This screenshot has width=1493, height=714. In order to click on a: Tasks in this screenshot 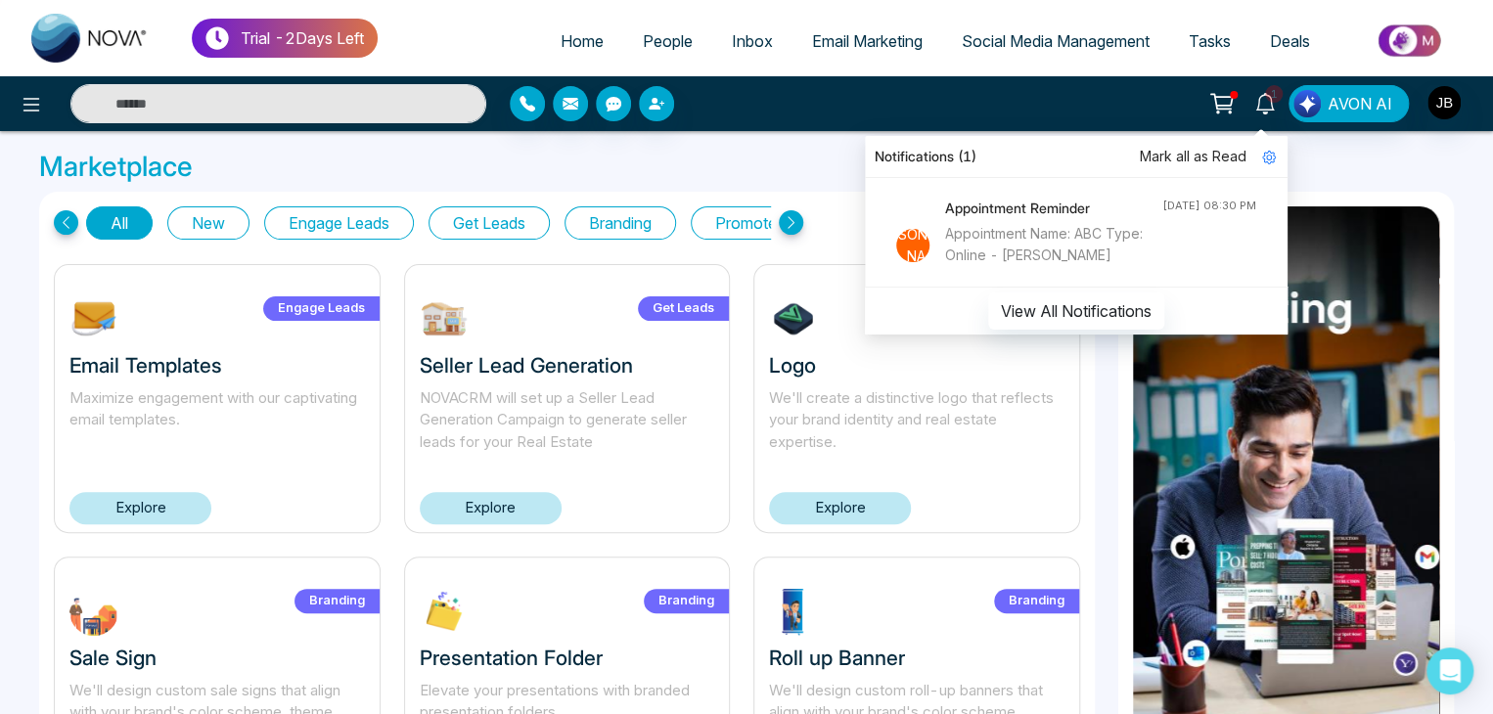, I will do `click(1209, 41)`.